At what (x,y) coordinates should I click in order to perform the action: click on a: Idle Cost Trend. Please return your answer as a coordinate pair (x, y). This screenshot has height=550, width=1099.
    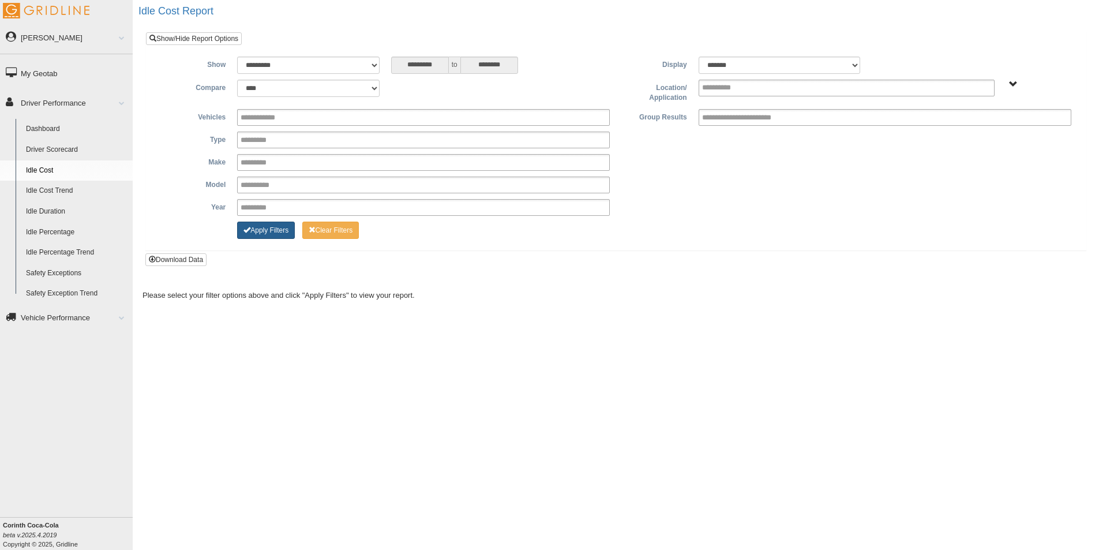
    Looking at the image, I should click on (77, 191).